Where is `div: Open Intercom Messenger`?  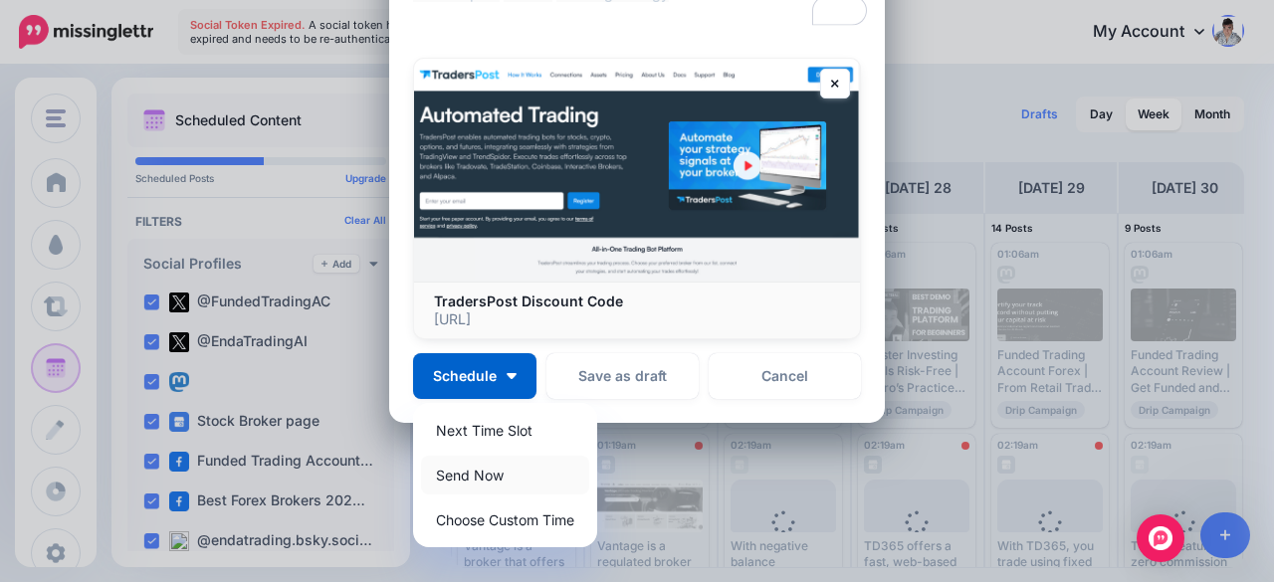
div: Open Intercom Messenger is located at coordinates (1160, 538).